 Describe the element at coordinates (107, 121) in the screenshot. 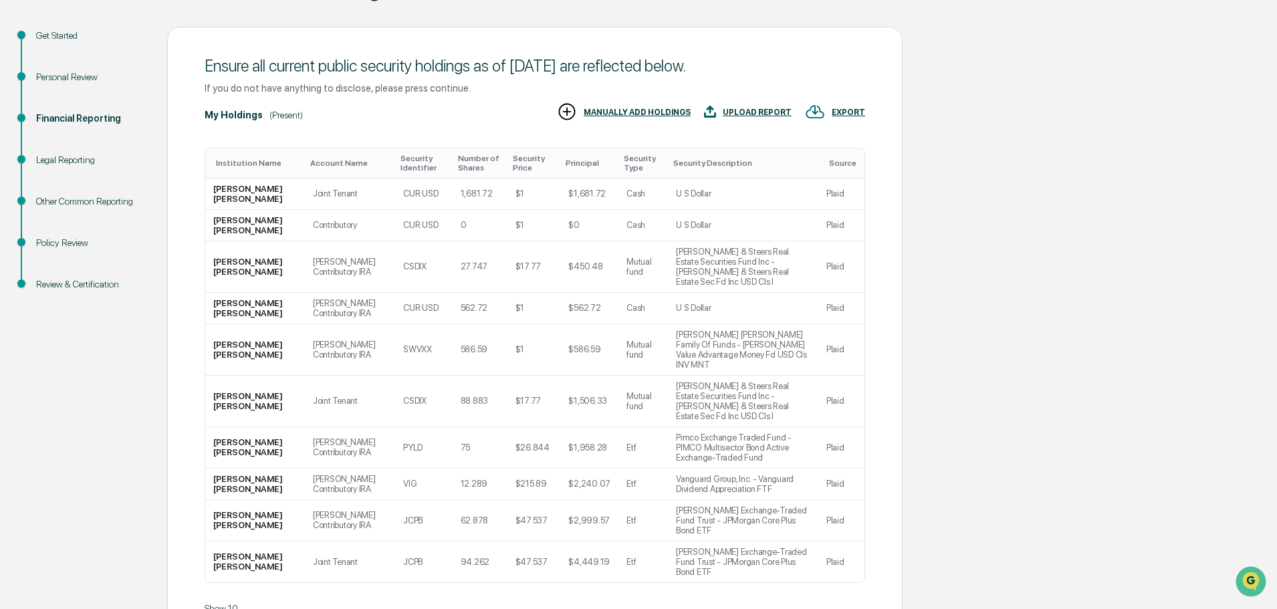

I see `div: We're available if you need us!` at that location.